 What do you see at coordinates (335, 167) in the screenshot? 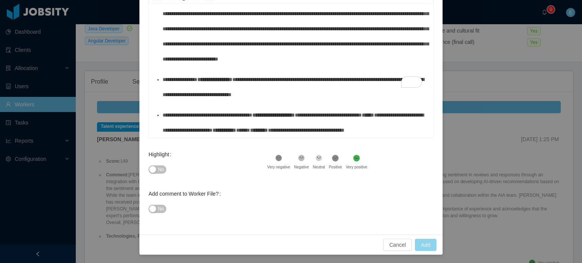
I see `div: Positive` at bounding box center [335, 167].